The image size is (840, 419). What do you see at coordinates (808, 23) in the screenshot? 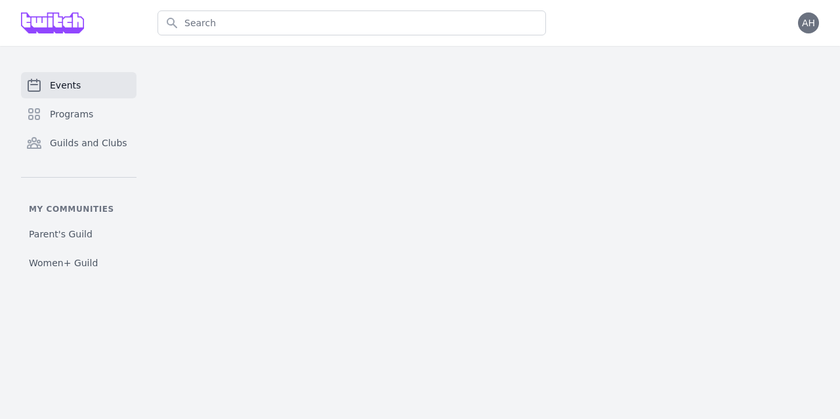
I see `span: AH` at bounding box center [808, 23].